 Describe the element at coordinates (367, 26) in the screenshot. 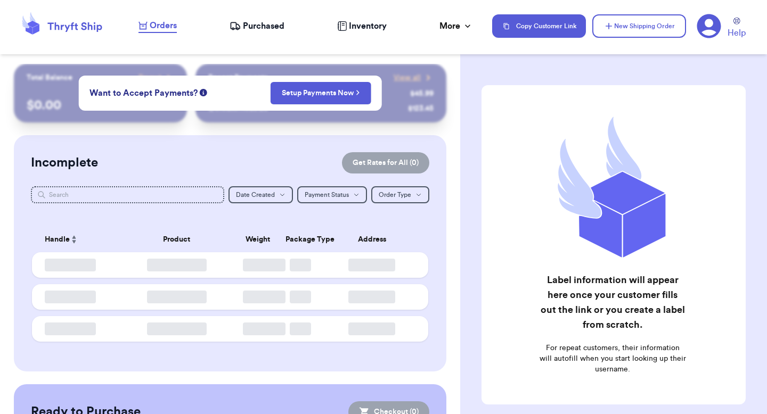

I see `span: Inventory` at that location.